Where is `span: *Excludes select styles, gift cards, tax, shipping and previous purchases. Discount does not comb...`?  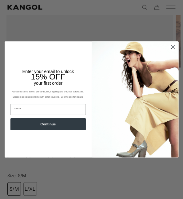 span: *Excludes select styles, gift cards, tax, shipping and previous purchases. Discount does not comb... is located at coordinates (48, 94).